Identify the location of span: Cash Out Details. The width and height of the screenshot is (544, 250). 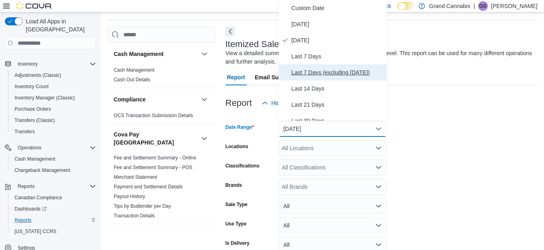
(132, 80).